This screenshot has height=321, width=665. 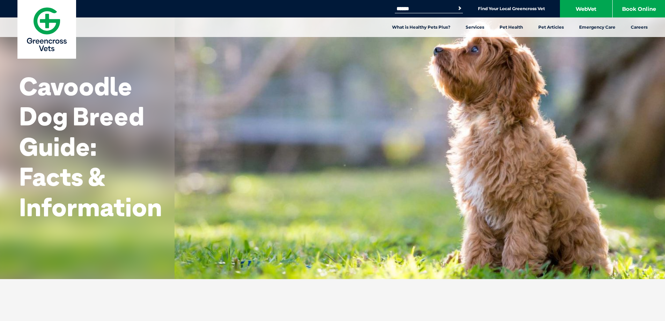 What do you see at coordinates (90, 147) in the screenshot?
I see `h1: Cavoodle Dog Breed Guide: Facts & Information` at bounding box center [90, 147].